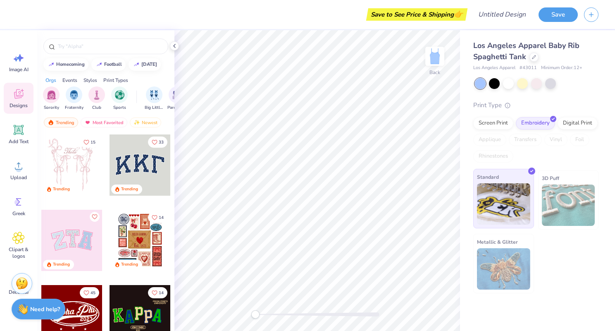  Describe the element at coordinates (120, 98) in the screenshot. I see `div: filter for Sports` at that location.